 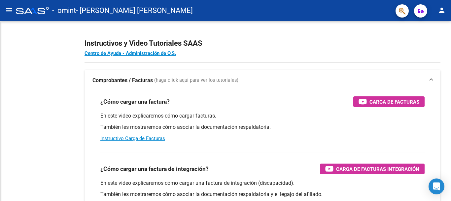 What do you see at coordinates (9, 10) in the screenshot?
I see `mat-icon: menu` at bounding box center [9, 10].